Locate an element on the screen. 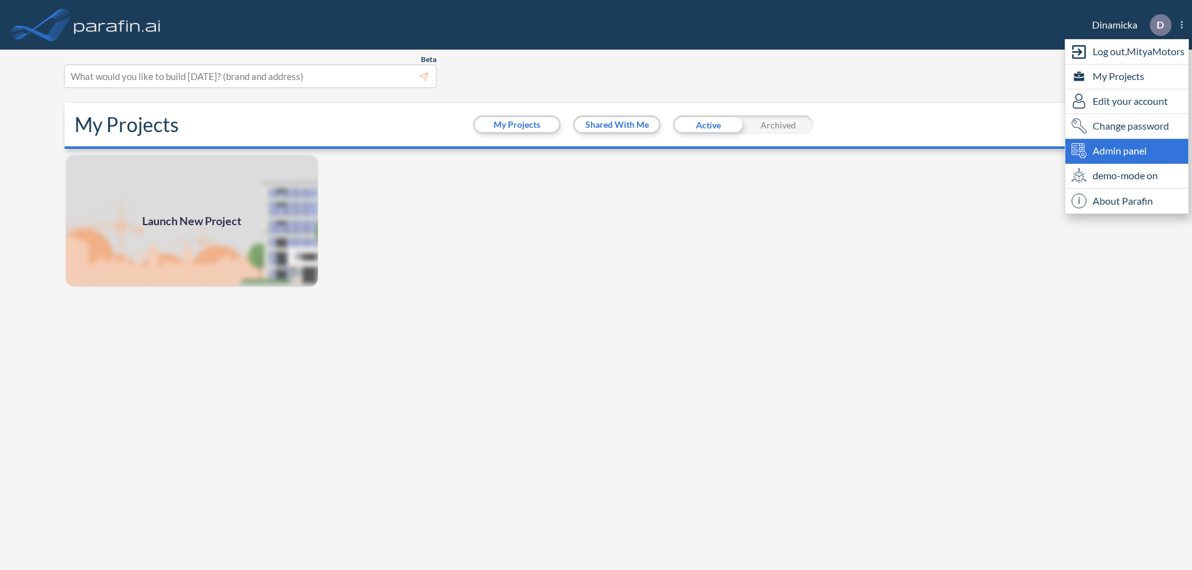  span: My Projects is located at coordinates (1118, 76).